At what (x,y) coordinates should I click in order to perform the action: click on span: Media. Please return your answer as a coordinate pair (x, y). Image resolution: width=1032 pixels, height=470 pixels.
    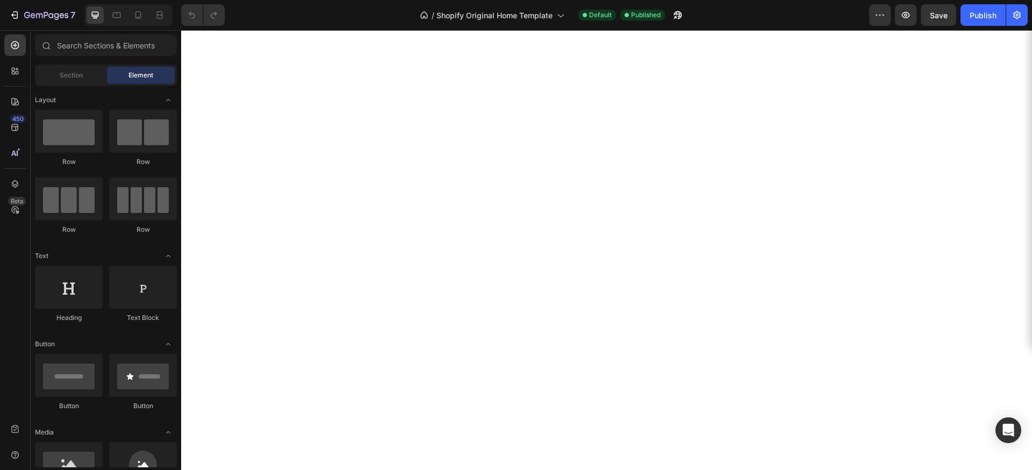
    Looking at the image, I should click on (44, 432).